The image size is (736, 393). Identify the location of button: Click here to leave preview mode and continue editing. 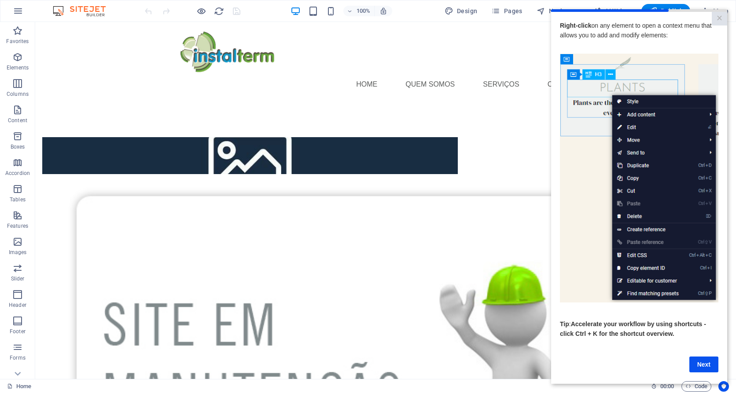
(201, 11).